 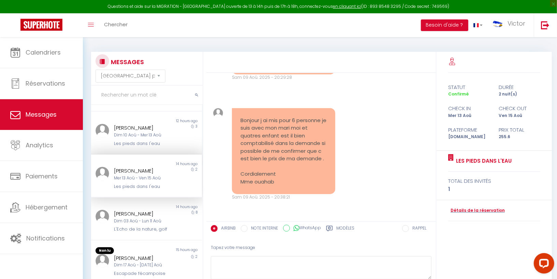 What do you see at coordinates (41, 25) in the screenshot?
I see `img: Super Booking` at bounding box center [41, 25].